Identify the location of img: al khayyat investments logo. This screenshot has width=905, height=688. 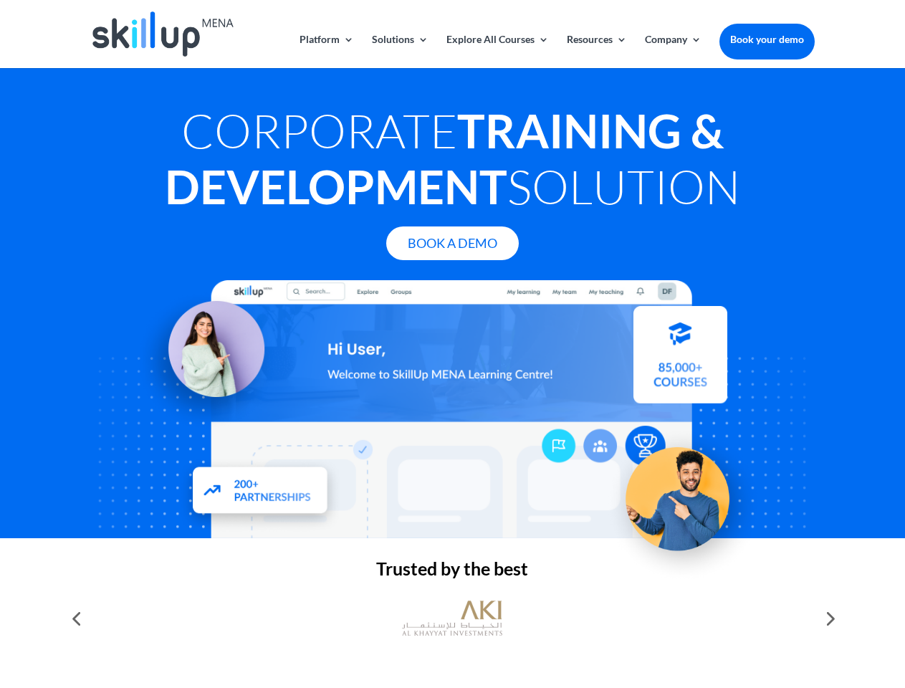
(452, 618).